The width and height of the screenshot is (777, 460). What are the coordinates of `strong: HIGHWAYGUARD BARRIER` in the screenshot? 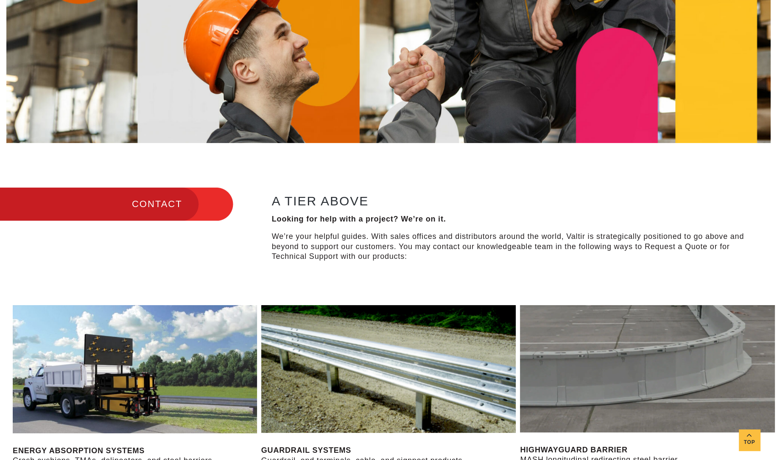 It's located at (573, 450).